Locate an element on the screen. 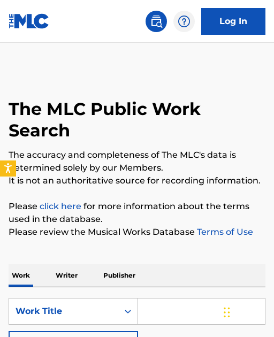 The width and height of the screenshot is (274, 337). p: Please for more information about the terms used in the database. is located at coordinates (137, 213).